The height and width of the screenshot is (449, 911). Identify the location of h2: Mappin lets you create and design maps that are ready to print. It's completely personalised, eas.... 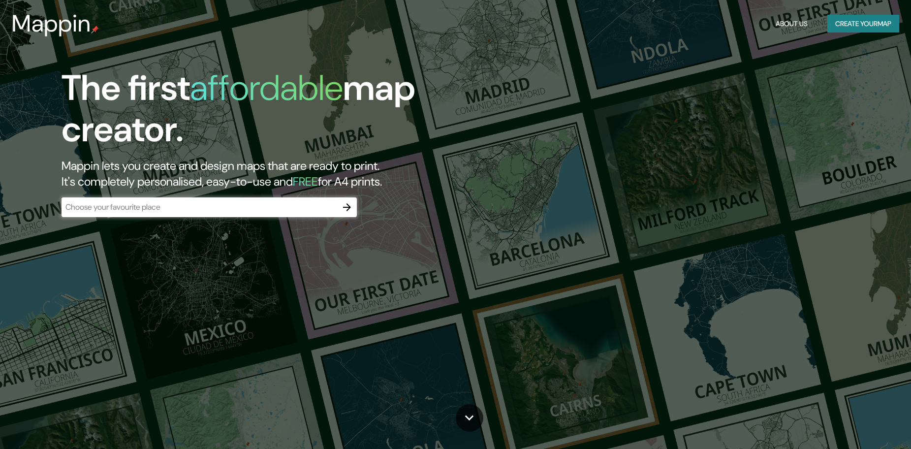
(289, 174).